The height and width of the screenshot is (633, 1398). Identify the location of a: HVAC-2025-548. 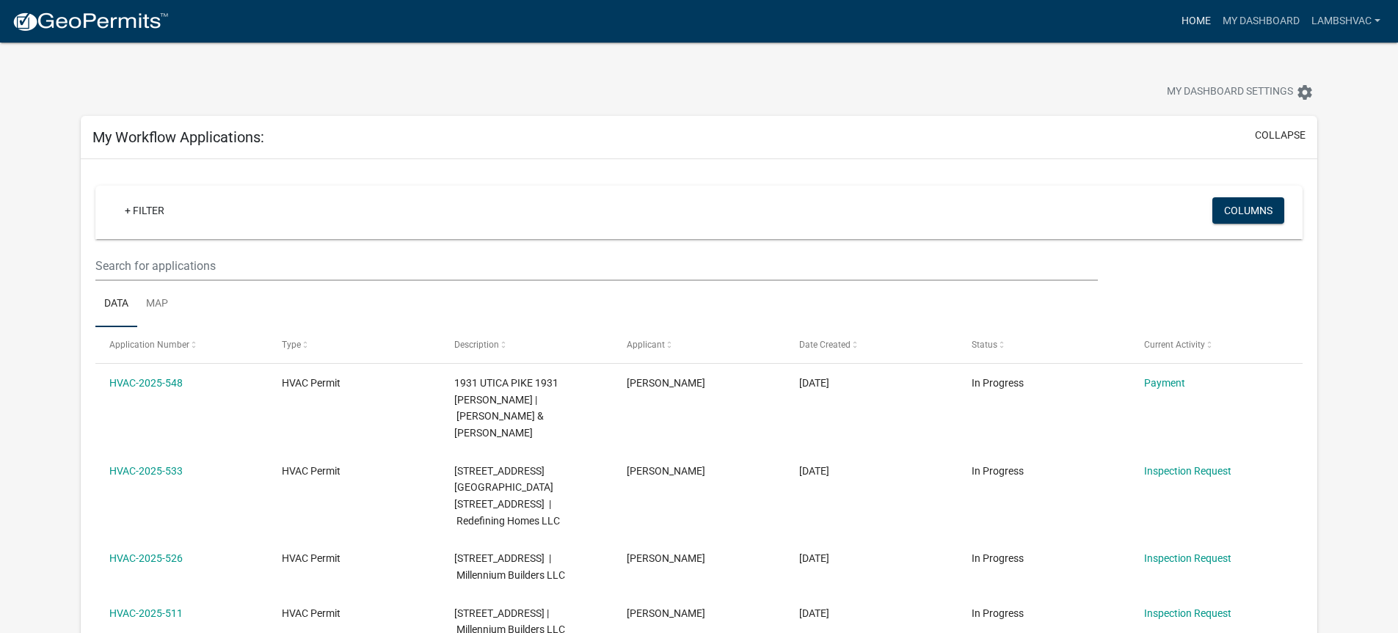
(146, 383).